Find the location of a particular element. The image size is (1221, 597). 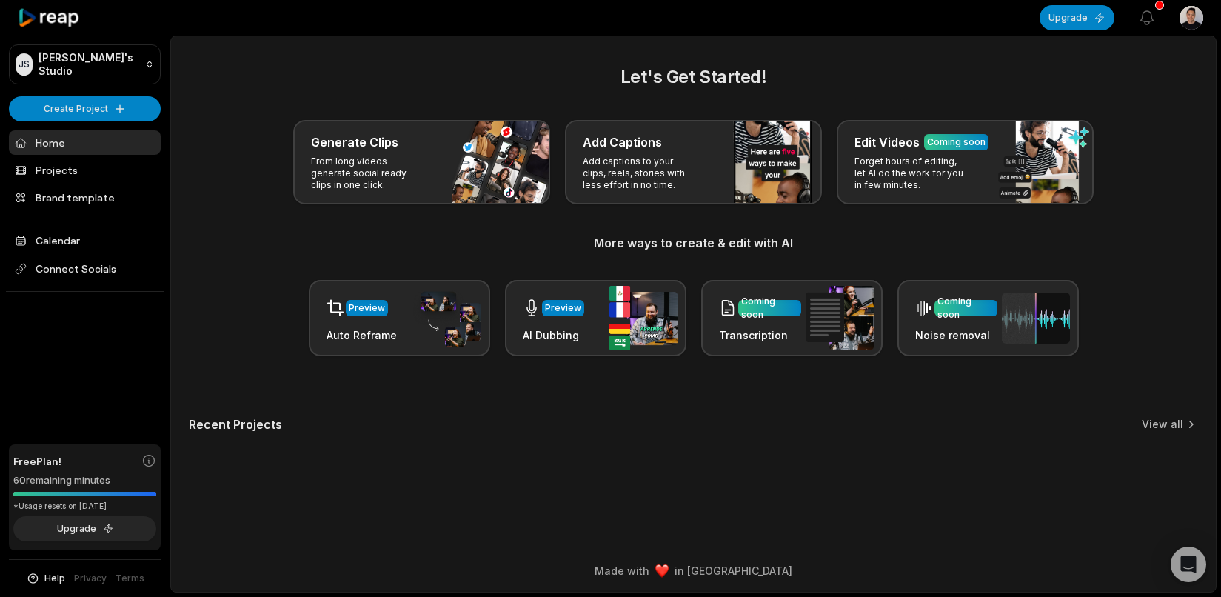

a: View all is located at coordinates (1162, 424).